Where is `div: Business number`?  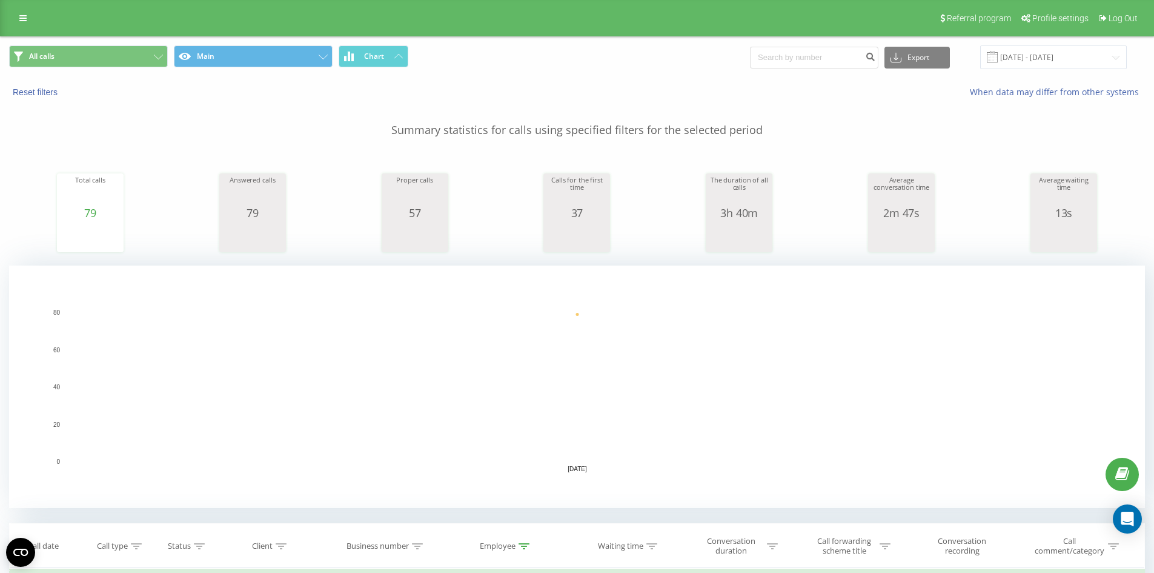
div: Business number is located at coordinates (377, 546).